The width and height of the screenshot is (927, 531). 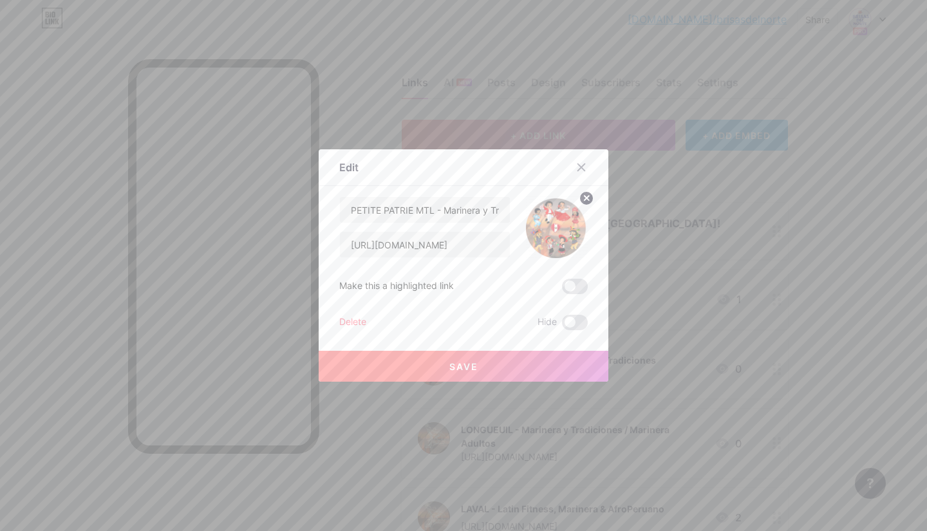 I want to click on img: link_thumbnail, so click(x=557, y=227).